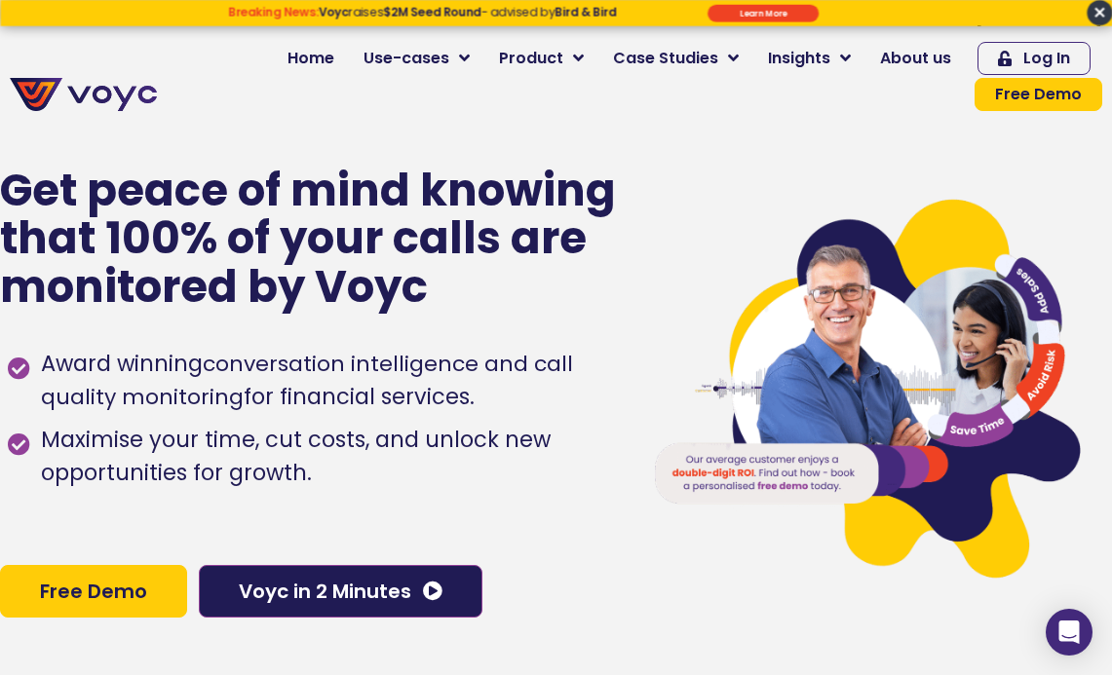  I want to click on span: Voyc in 2 Minutes, so click(324, 591).